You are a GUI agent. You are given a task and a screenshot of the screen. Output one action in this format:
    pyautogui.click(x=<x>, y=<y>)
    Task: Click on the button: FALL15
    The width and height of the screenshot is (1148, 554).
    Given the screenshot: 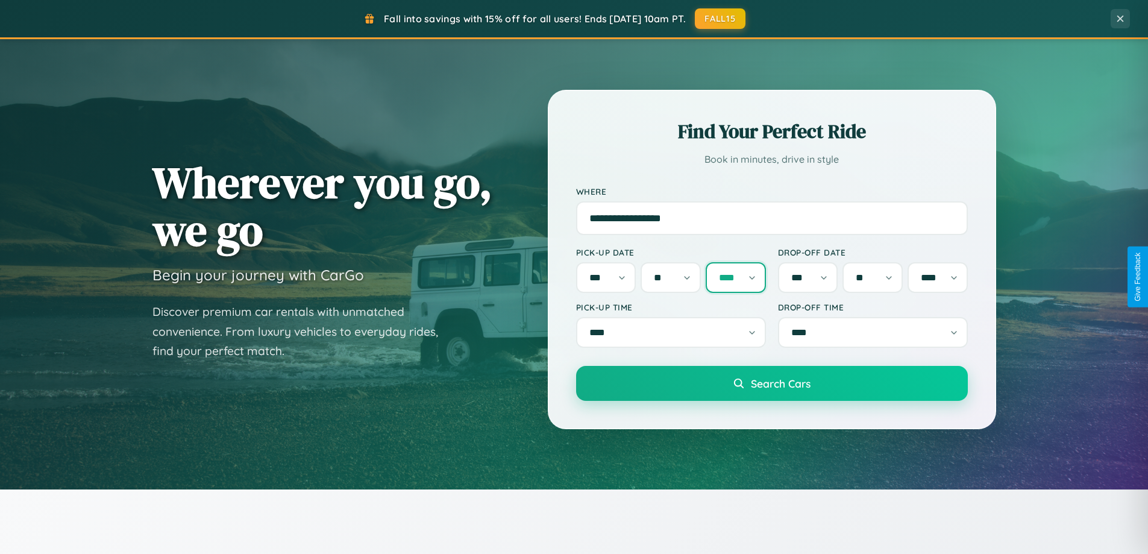 What is the action you would take?
    pyautogui.click(x=720, y=19)
    